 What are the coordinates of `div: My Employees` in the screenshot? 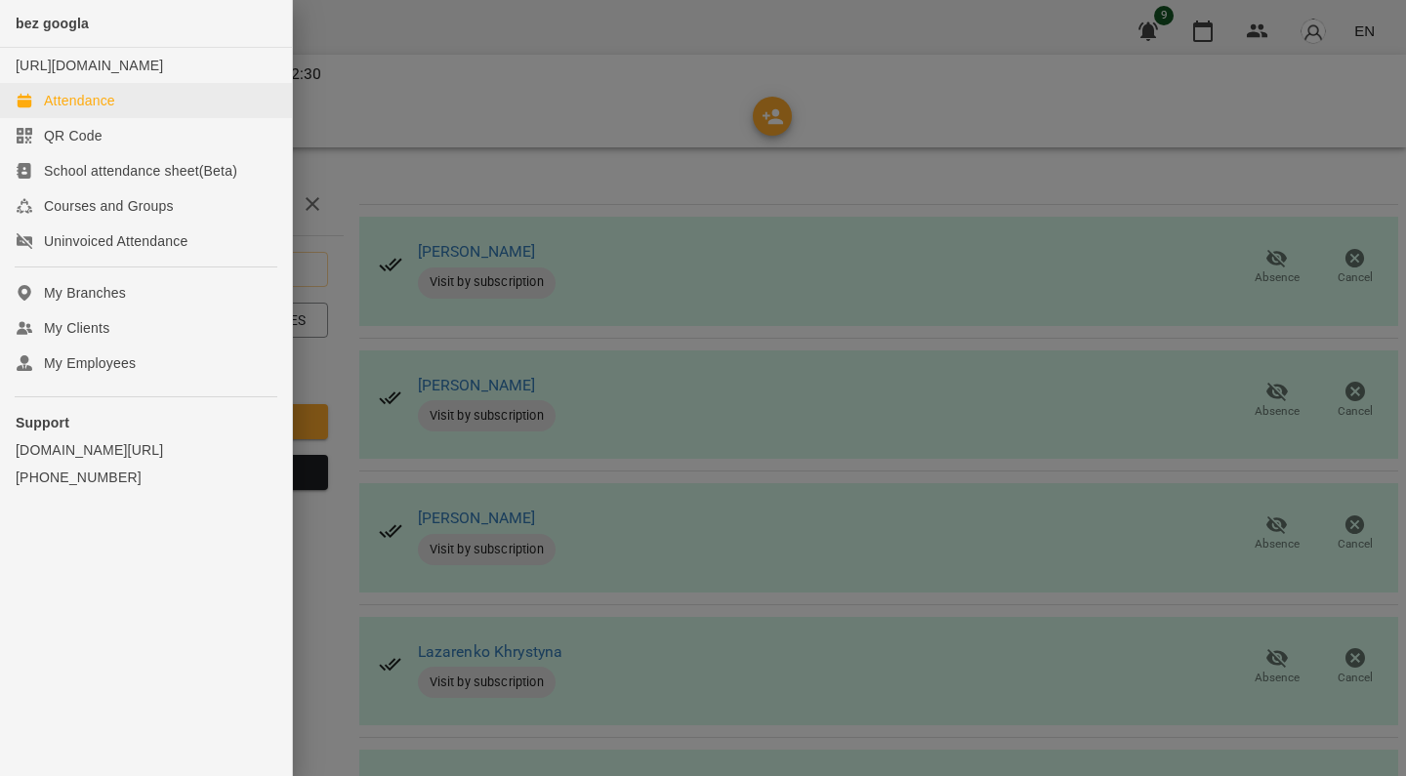 It's located at (90, 363).